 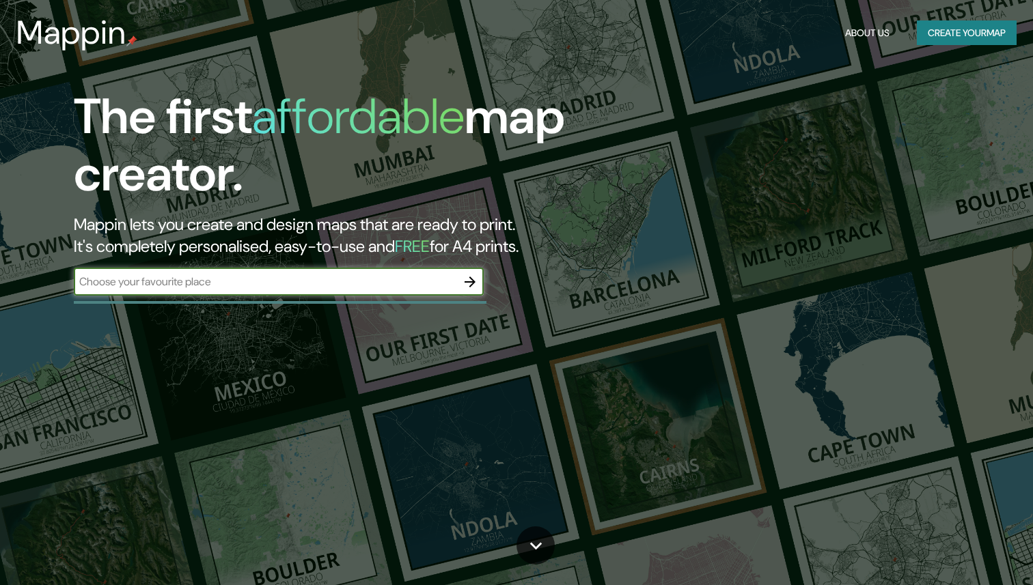 What do you see at coordinates (867, 33) in the screenshot?
I see `button: About Us` at bounding box center [867, 33].